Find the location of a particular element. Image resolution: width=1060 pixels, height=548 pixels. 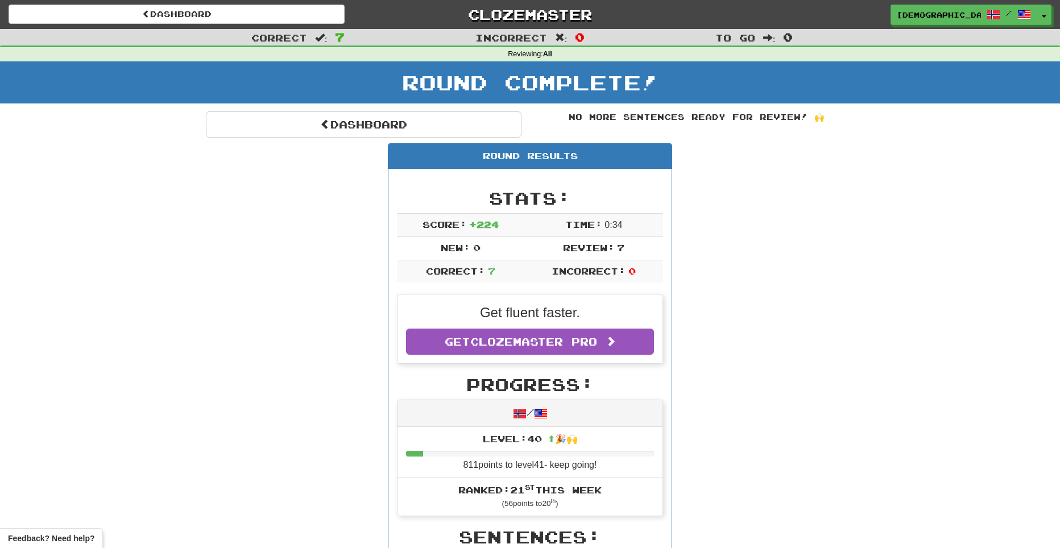

h1: Round Complete! is located at coordinates (530, 82).